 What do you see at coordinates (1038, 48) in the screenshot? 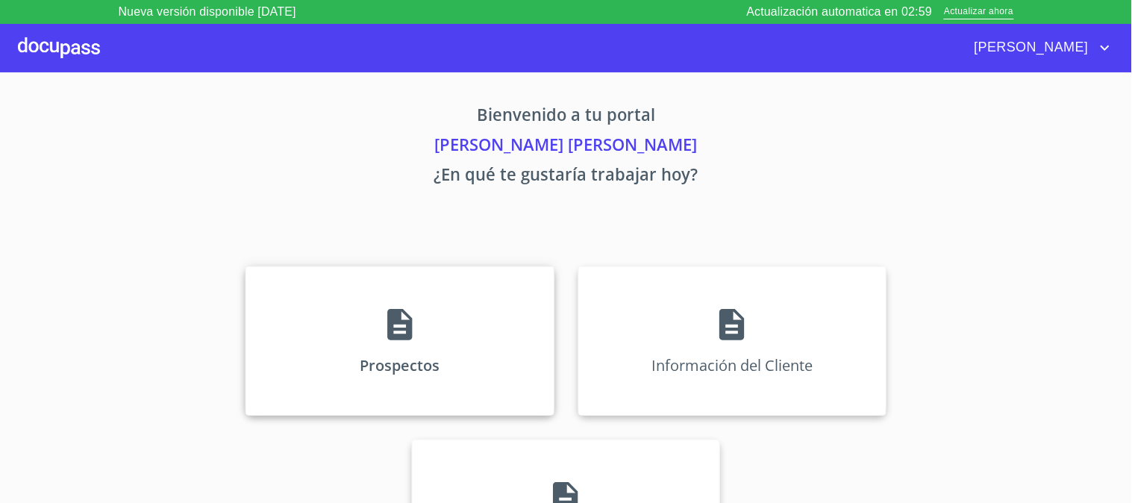
I see `button: account of current user` at bounding box center [1038, 48].